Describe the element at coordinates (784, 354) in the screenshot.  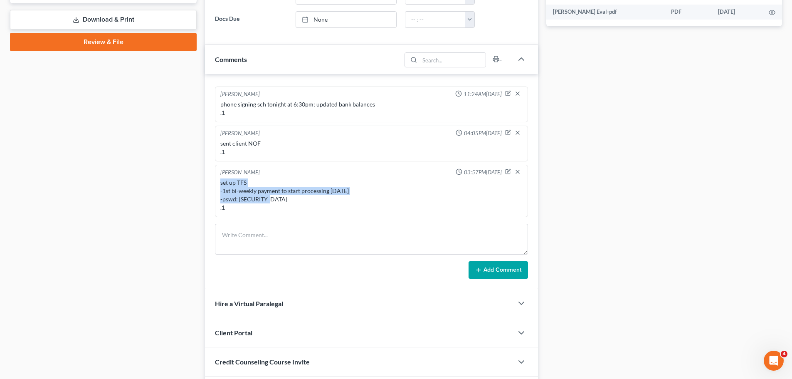
I see `span: 4` at that location.